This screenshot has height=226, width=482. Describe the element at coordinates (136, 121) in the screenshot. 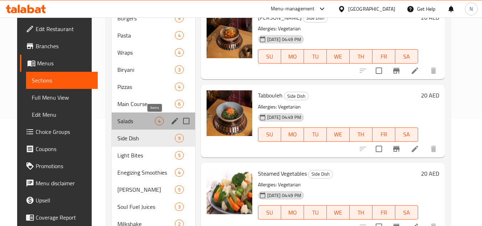

I see `span: Salads` at that location.